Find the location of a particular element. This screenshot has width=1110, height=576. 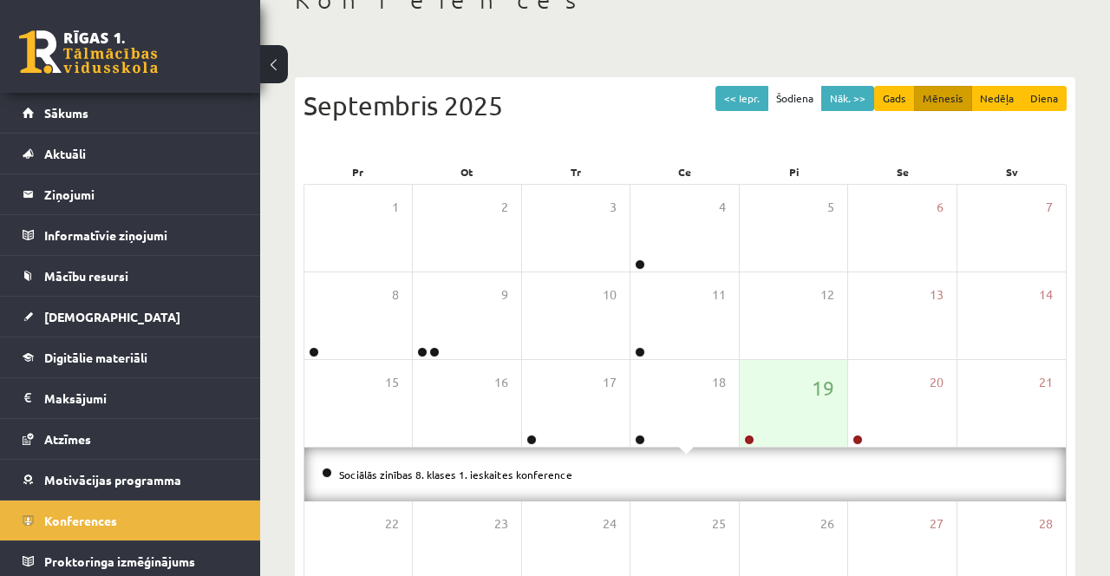

button: Gads is located at coordinates (894, 98).